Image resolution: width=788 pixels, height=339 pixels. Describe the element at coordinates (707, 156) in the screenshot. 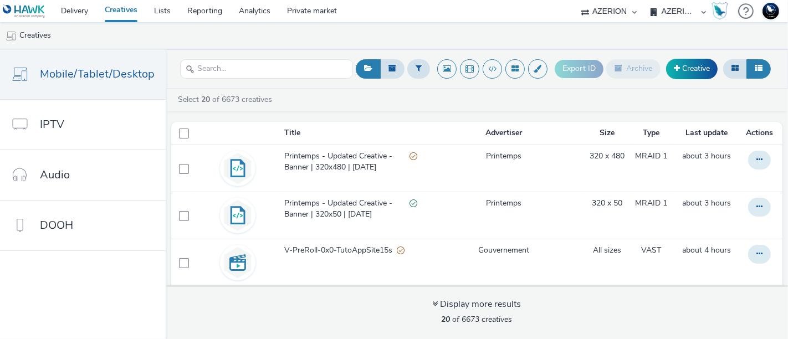

I see `div: 2 October 2025, 10:30` at that location.